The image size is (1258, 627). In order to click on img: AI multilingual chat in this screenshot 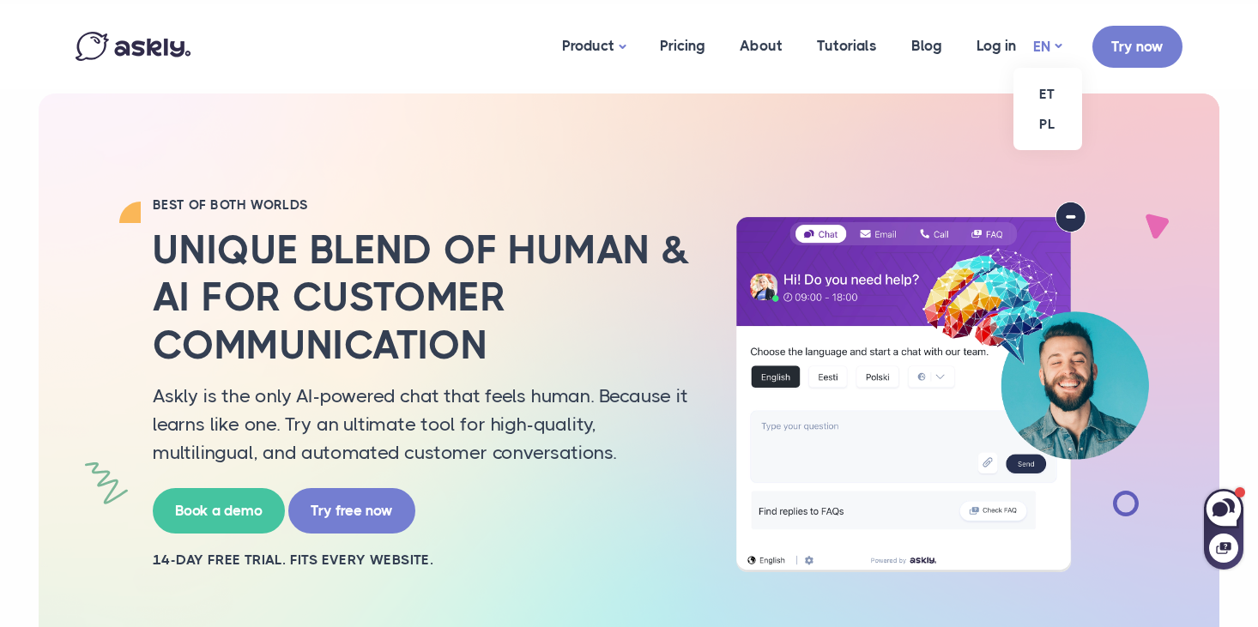, I will do `click(942, 387)`.